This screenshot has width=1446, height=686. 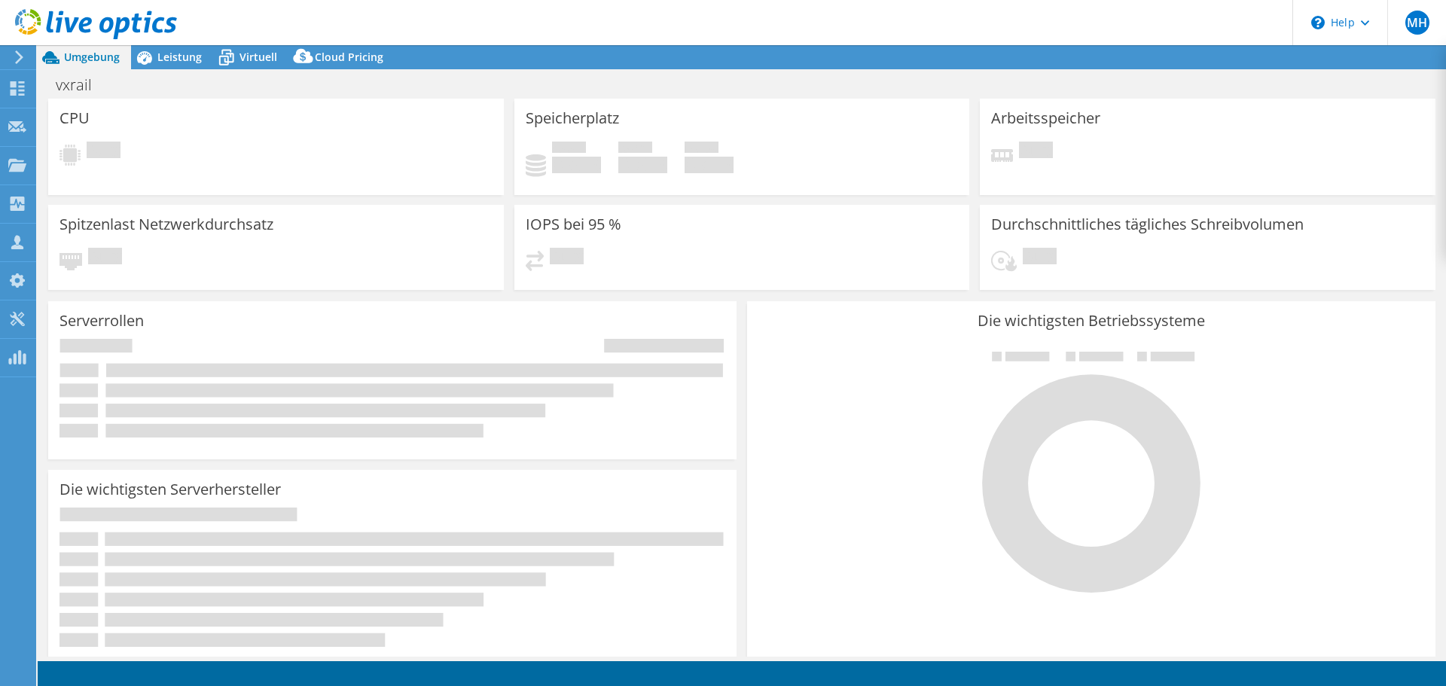 I want to click on span: MH, so click(x=1417, y=23).